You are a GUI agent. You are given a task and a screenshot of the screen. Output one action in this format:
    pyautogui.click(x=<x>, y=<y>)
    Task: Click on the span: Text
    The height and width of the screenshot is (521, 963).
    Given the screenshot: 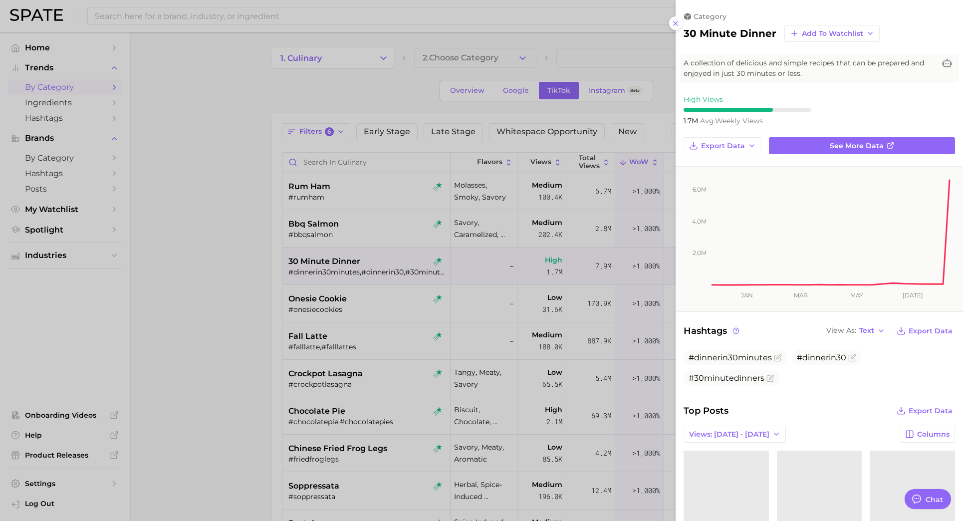 What is the action you would take?
    pyautogui.click(x=867, y=330)
    